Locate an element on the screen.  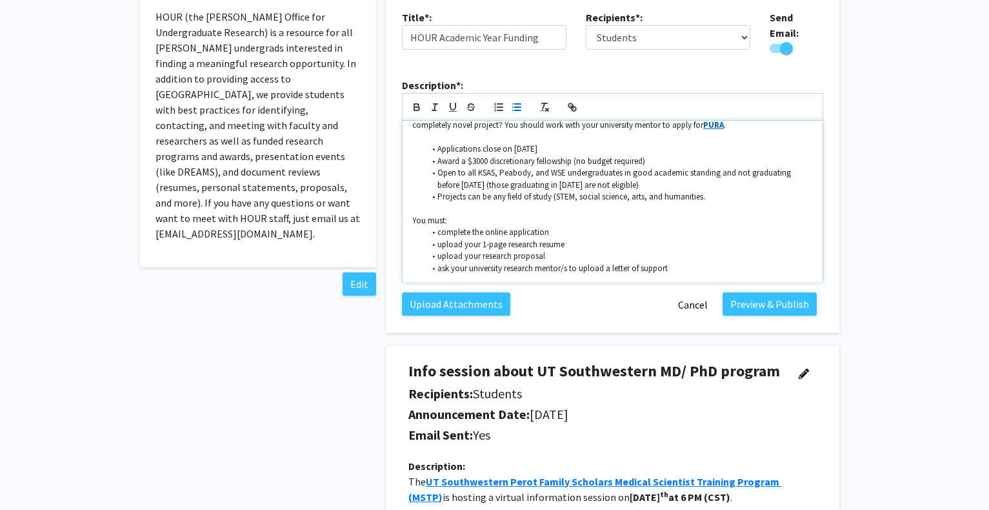
label: Upload Attachments is located at coordinates (456, 304).